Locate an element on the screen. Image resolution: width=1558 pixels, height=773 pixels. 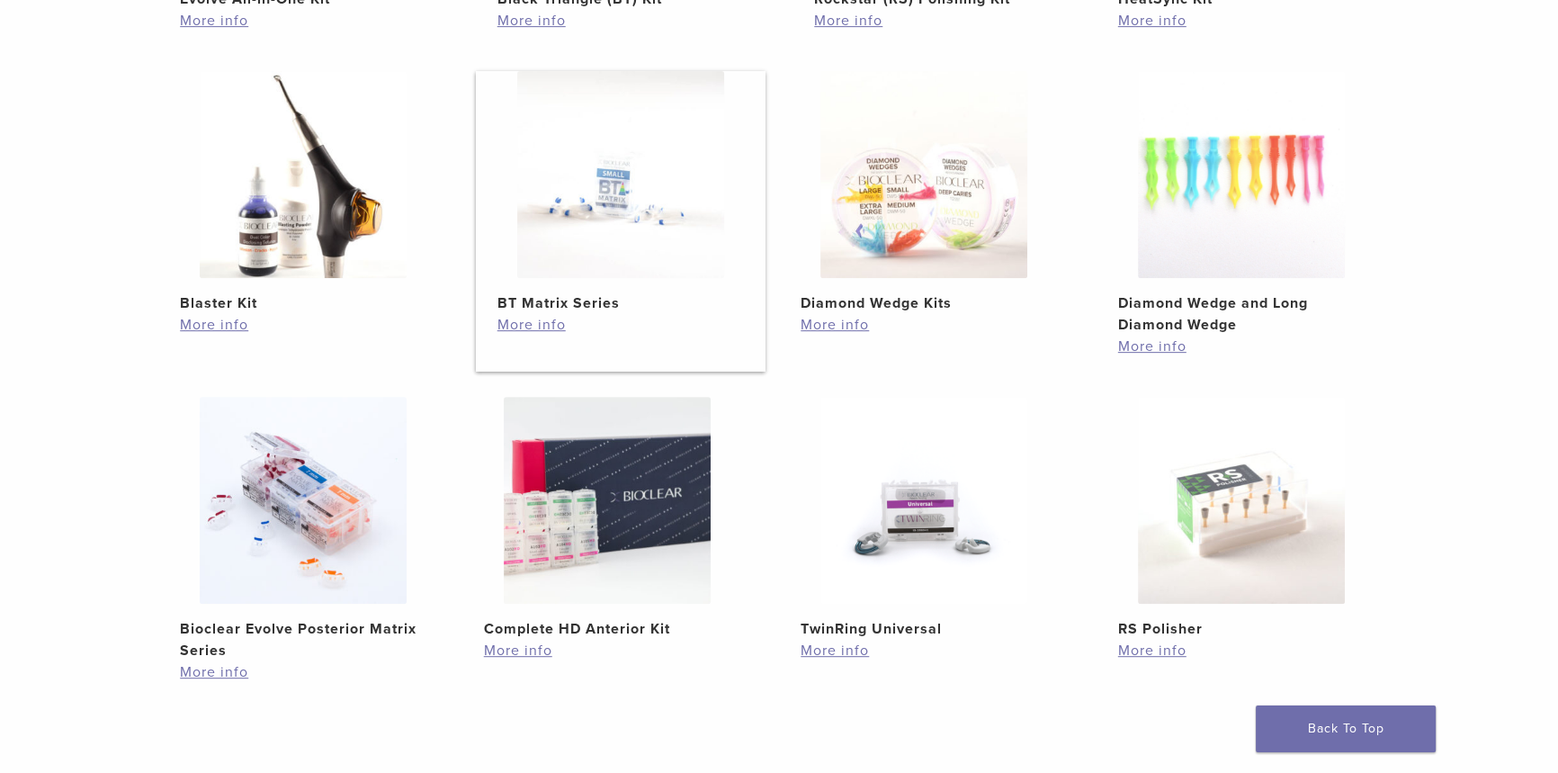
h2: TwinRing Universal is located at coordinates (924, 629).